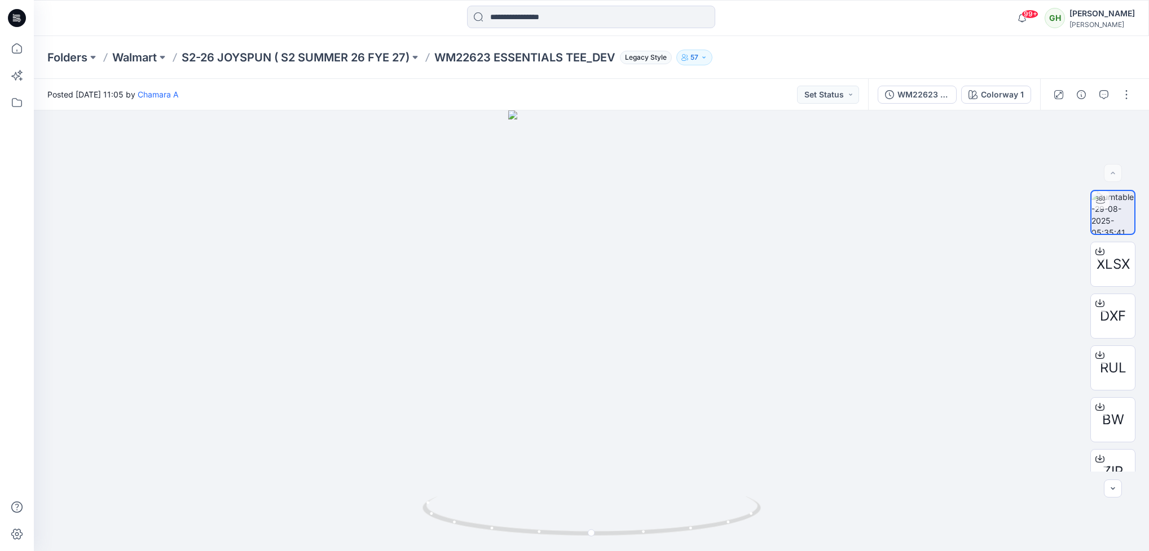 This screenshot has width=1149, height=551. Describe the element at coordinates (134, 58) in the screenshot. I see `p: Walmart` at that location.